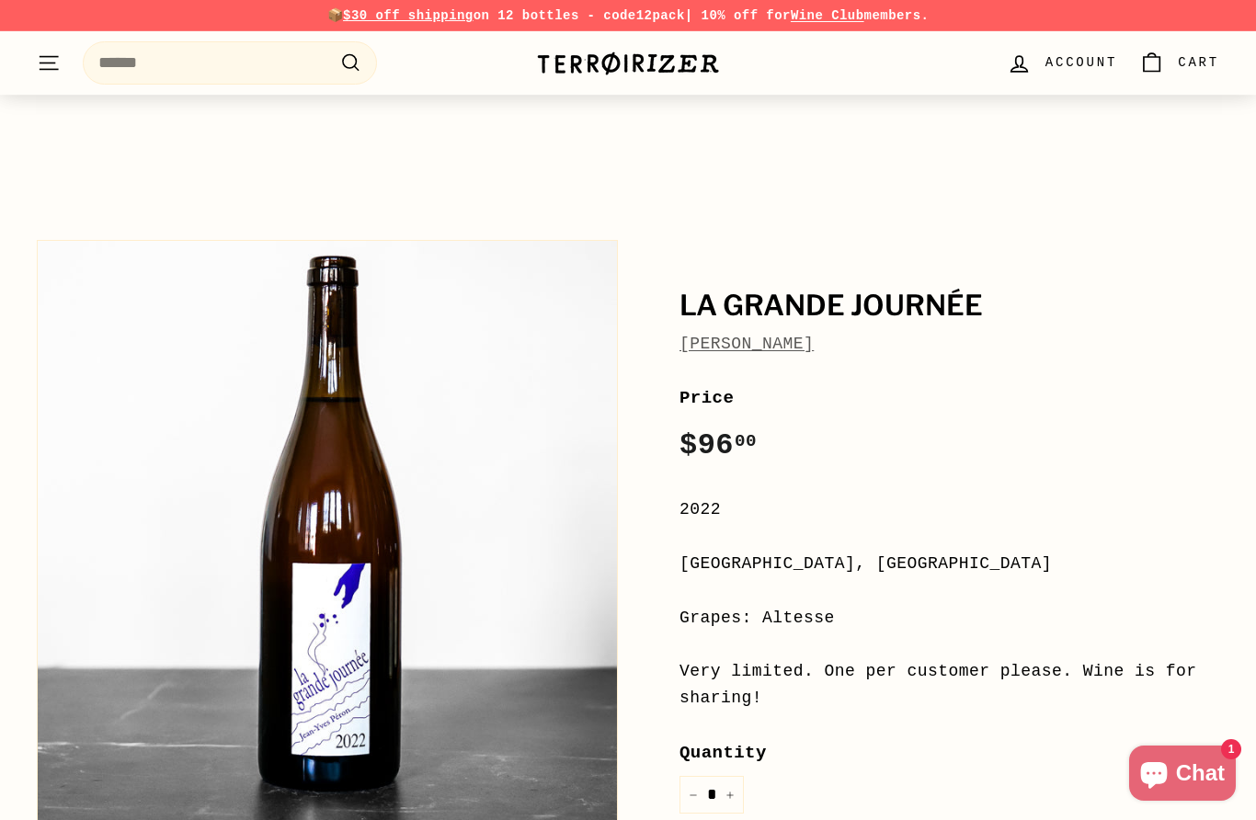  What do you see at coordinates (949, 398) in the screenshot?
I see `label: Price` at bounding box center [949, 398].